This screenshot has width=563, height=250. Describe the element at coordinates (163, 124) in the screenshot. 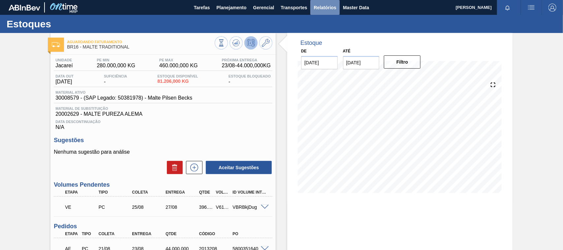

I see `div: N/A` at that location.